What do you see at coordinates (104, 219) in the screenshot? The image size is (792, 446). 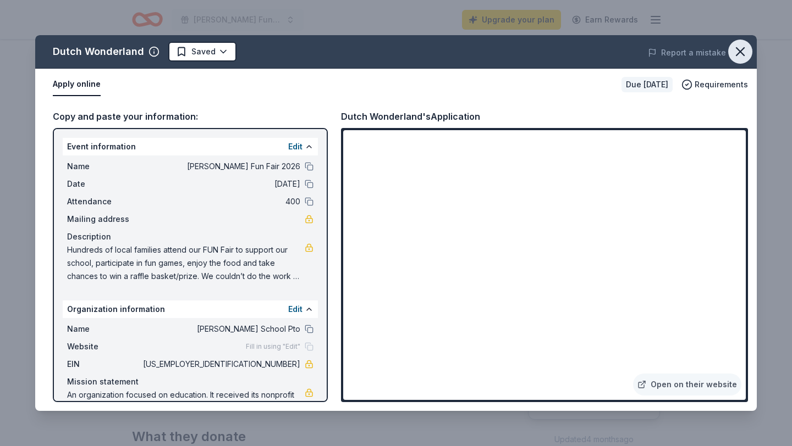 I see `span: Mailing address` at bounding box center [104, 219].